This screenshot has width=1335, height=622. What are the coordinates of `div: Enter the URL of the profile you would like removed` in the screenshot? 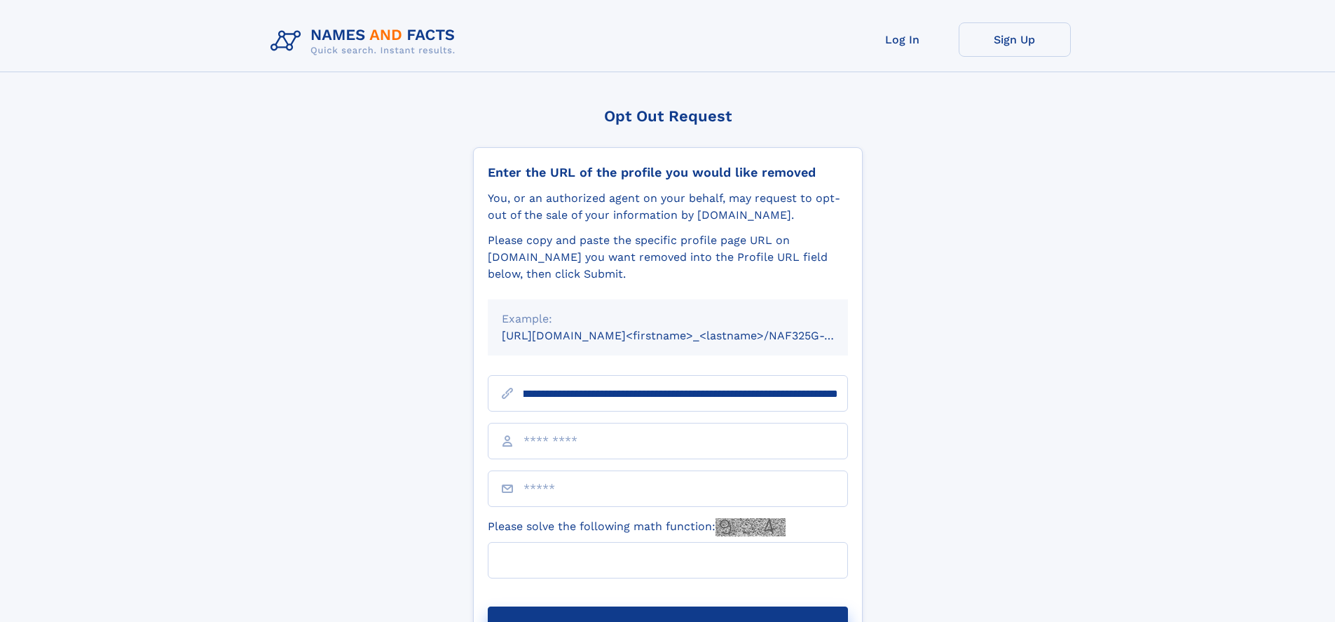 It's located at (668, 172).